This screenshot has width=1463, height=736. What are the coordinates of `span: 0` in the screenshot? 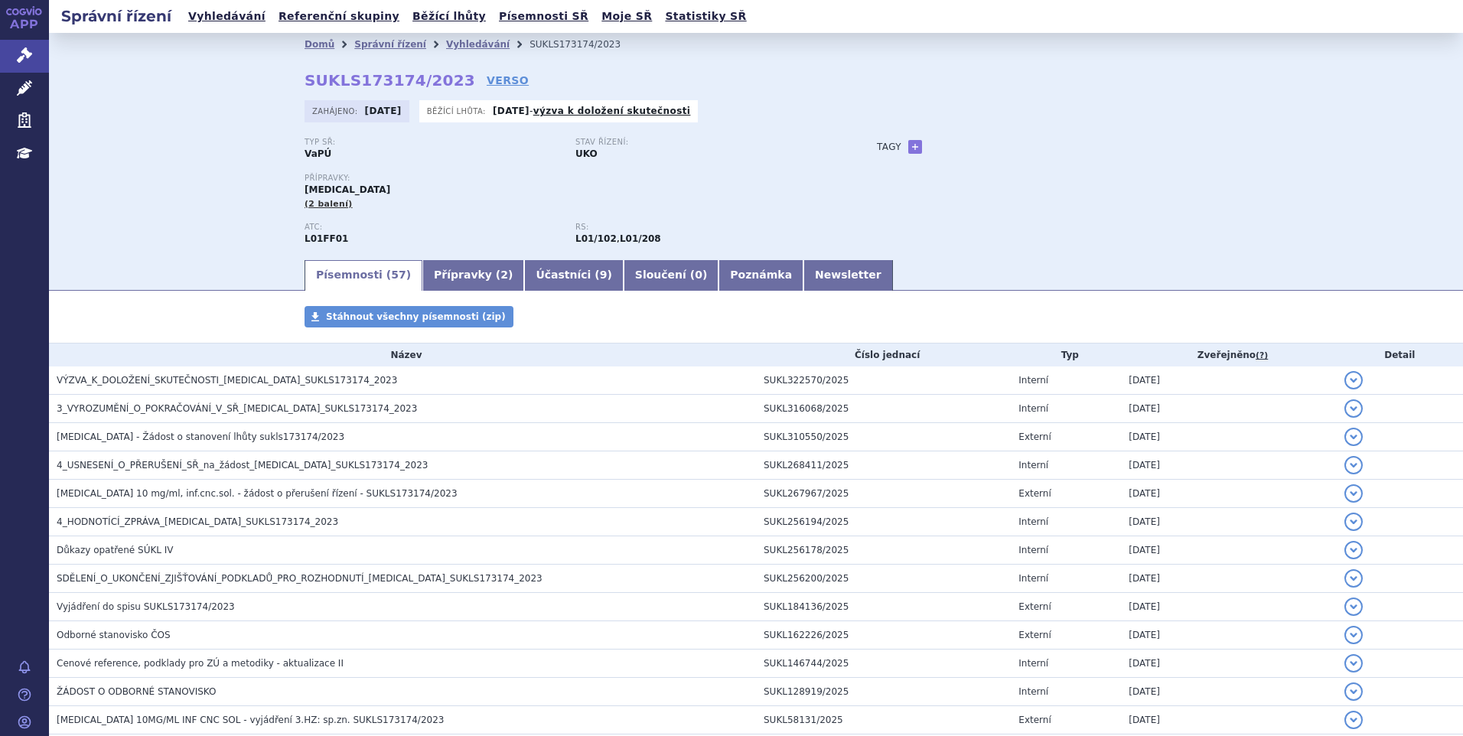 It's located at (698, 275).